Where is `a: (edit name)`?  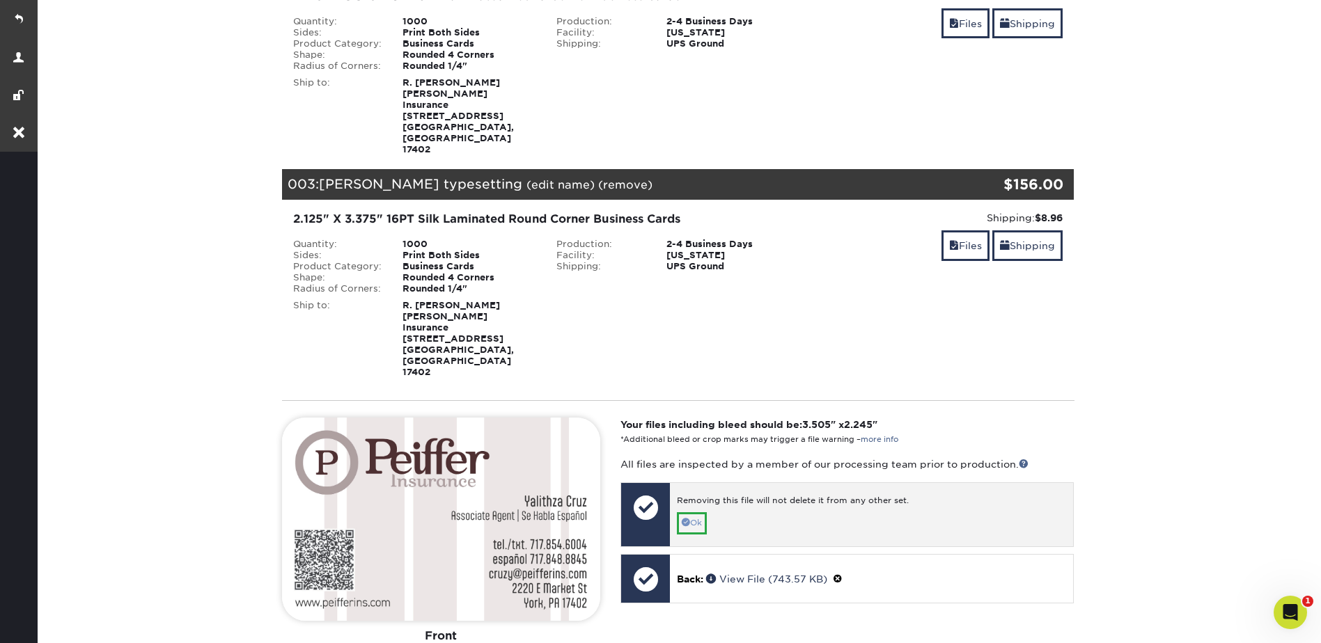 a: (edit name) is located at coordinates (561, 185).